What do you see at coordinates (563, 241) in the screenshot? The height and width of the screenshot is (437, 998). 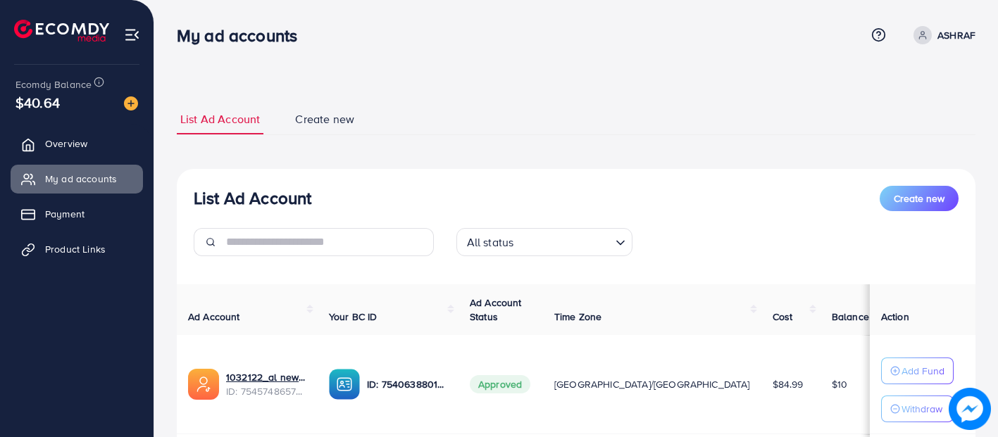 I see `input: Search for option` at bounding box center [563, 241].